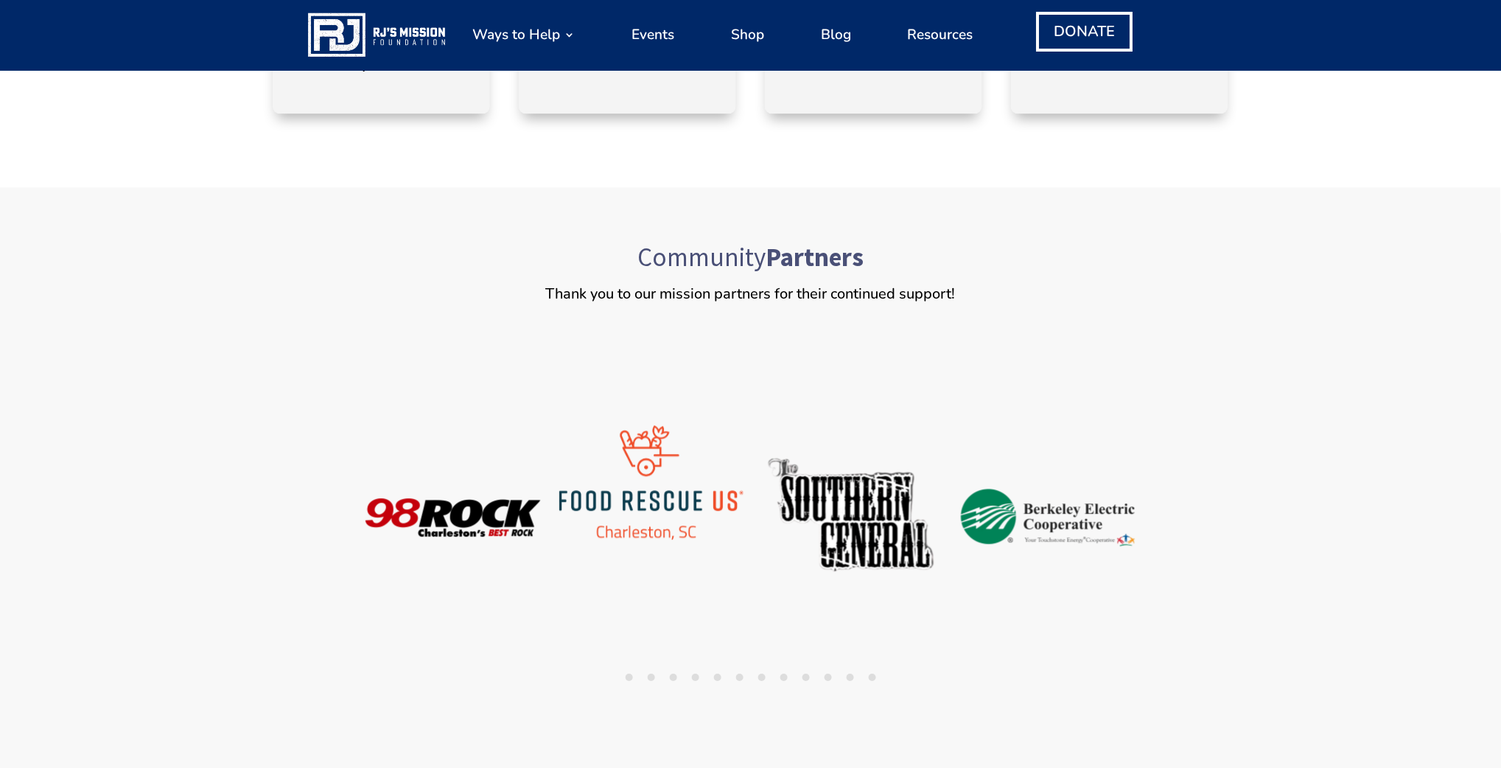 This screenshot has height=768, width=1501. Describe the element at coordinates (718, 677) in the screenshot. I see `button: 5 of 3` at that location.